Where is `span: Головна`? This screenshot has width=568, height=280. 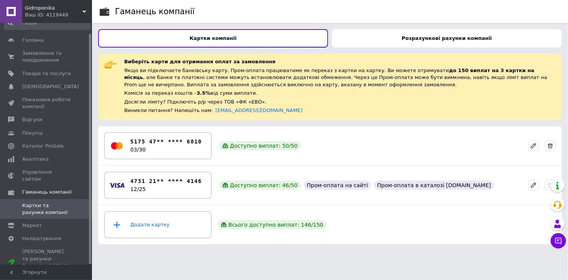
span: Головна is located at coordinates (33, 40).